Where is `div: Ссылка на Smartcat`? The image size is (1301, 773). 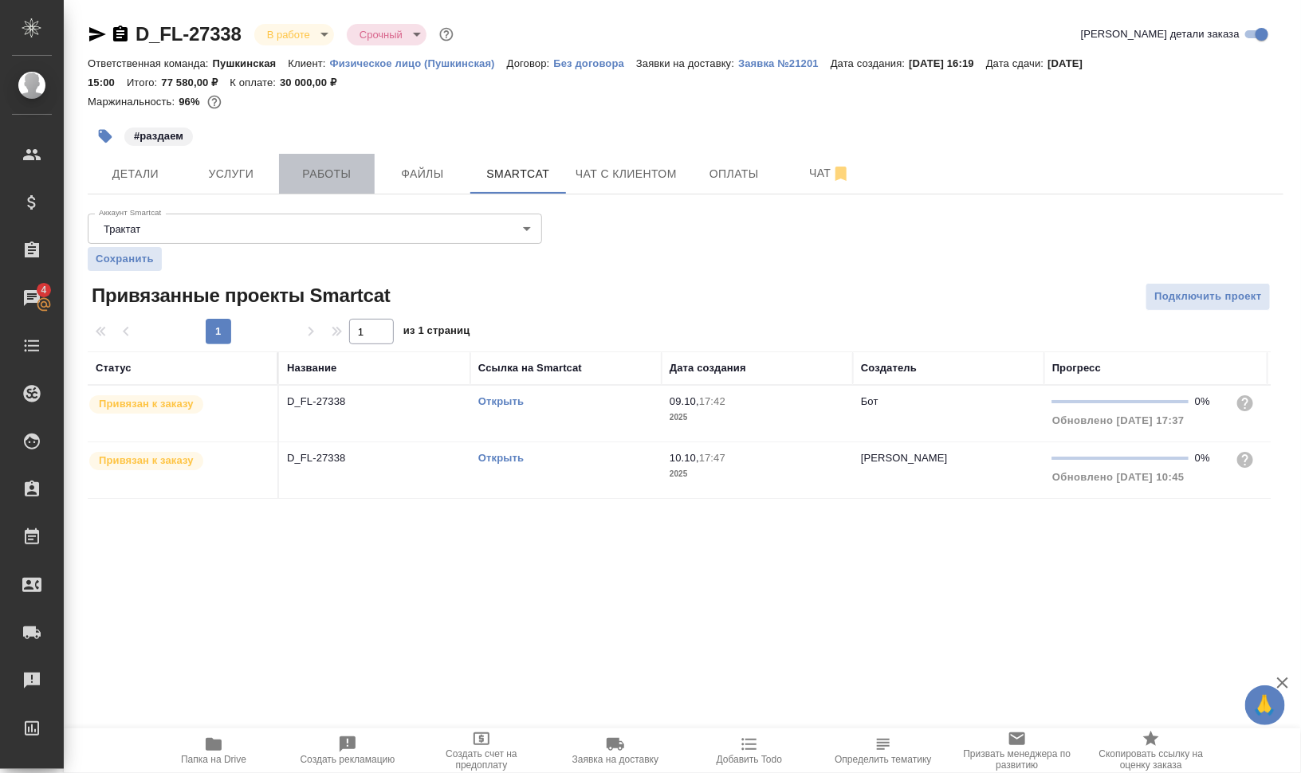
div: Ссылка на Smartcat is located at coordinates (530, 368).